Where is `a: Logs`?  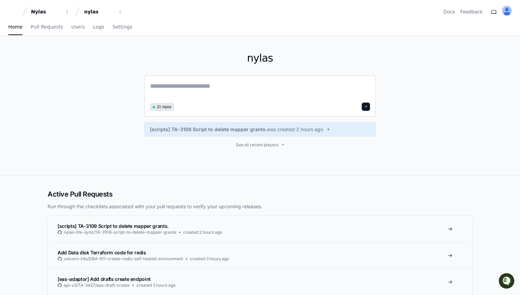
a: Logs is located at coordinates (99, 27).